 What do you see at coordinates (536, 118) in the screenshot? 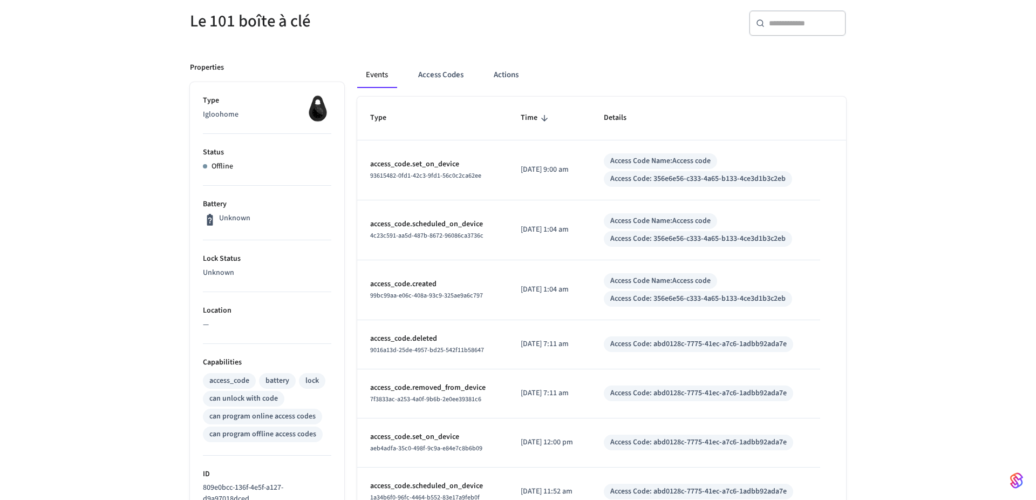
I see `span: Time` at bounding box center [536, 118].